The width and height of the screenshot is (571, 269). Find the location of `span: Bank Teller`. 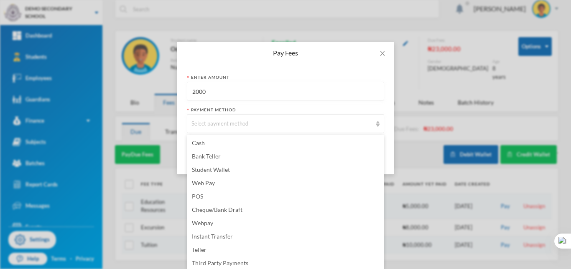

span: Bank Teller is located at coordinates (206, 156).